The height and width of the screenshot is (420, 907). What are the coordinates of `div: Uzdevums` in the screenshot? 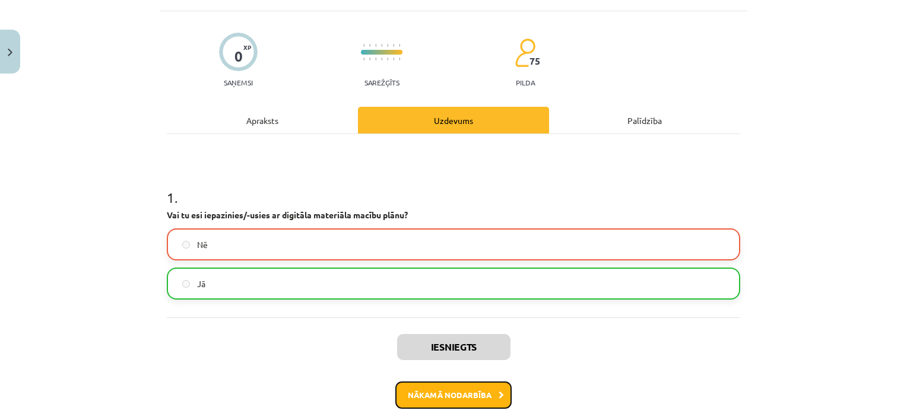 It's located at (454, 120).